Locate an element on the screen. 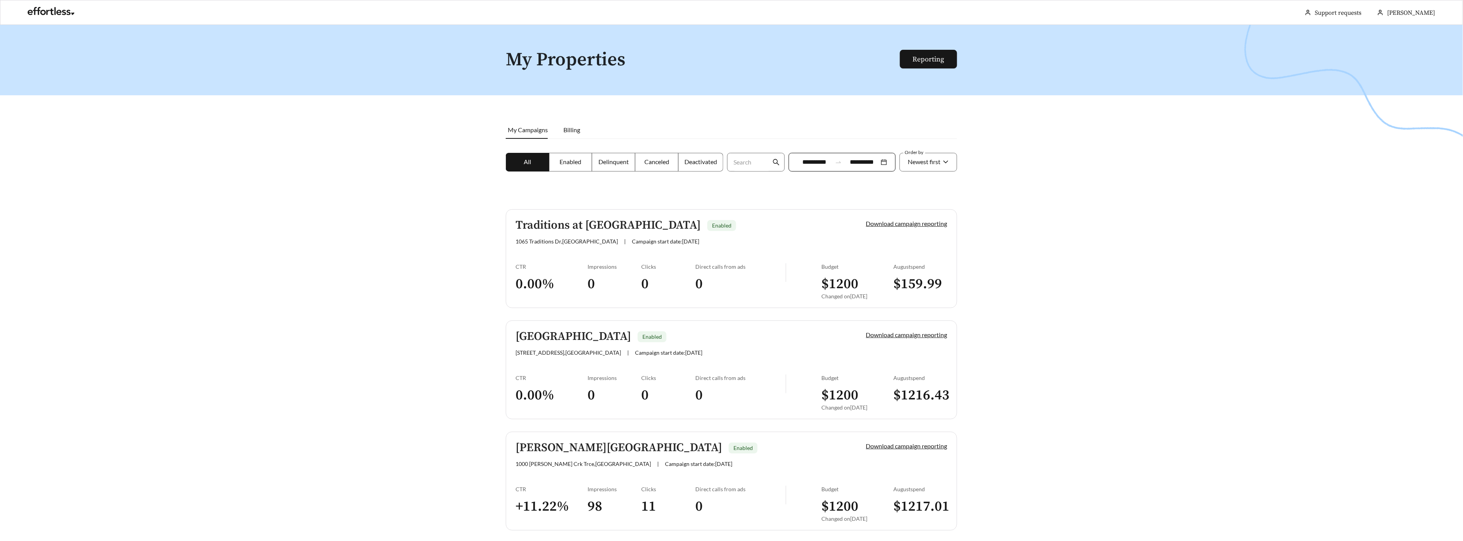  h3: 11 is located at coordinates (669, 507).